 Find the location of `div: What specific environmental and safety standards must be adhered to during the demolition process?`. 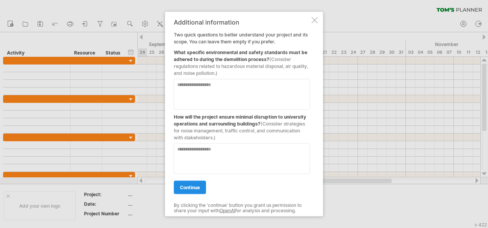

div: What specific environmental and safety standards must be adhered to during the demolition process? is located at coordinates (242, 61).